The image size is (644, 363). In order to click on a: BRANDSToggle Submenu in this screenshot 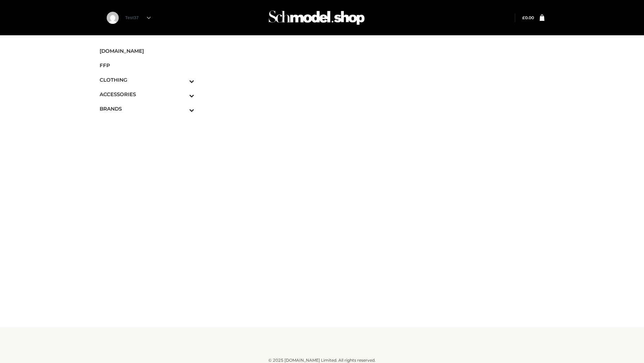, I will do `click(147, 108)`.